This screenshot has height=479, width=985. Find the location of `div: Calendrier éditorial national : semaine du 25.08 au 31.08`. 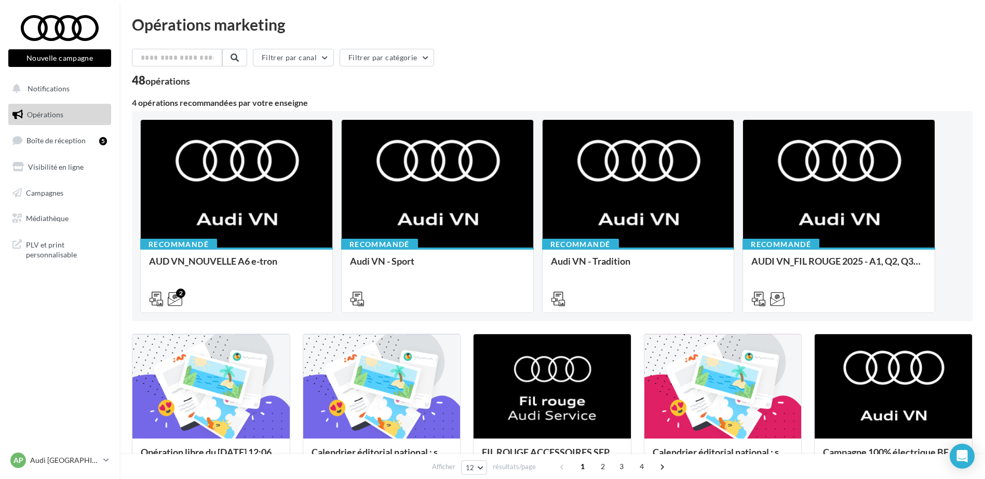

div: Calendrier éditorial national : semaine du 25.08 au 31.08 is located at coordinates (382, 457).